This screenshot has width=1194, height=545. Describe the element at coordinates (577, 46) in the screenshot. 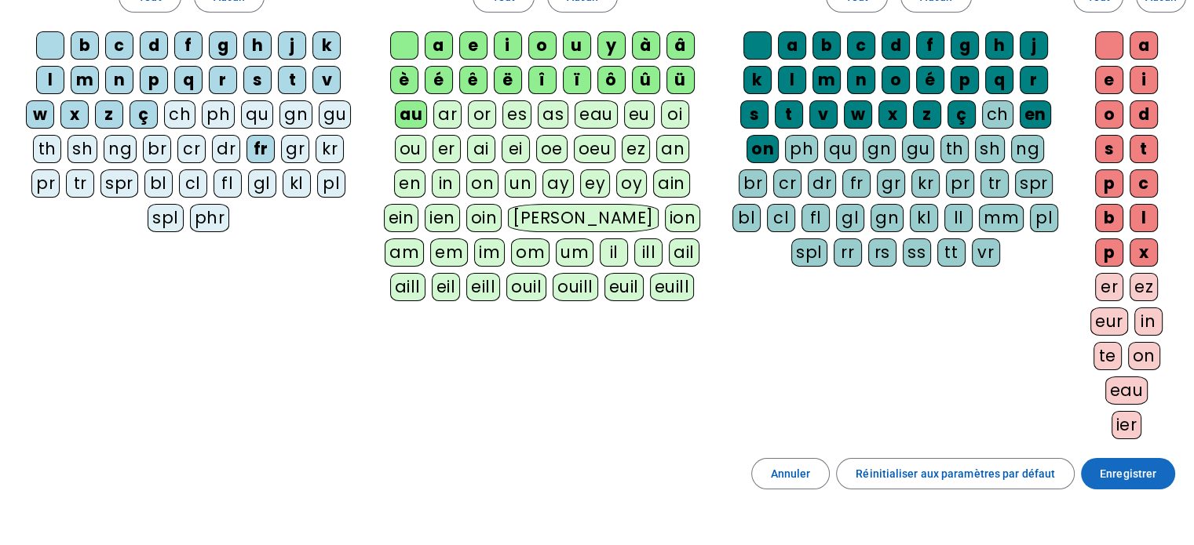

I see `div: u` at that location.